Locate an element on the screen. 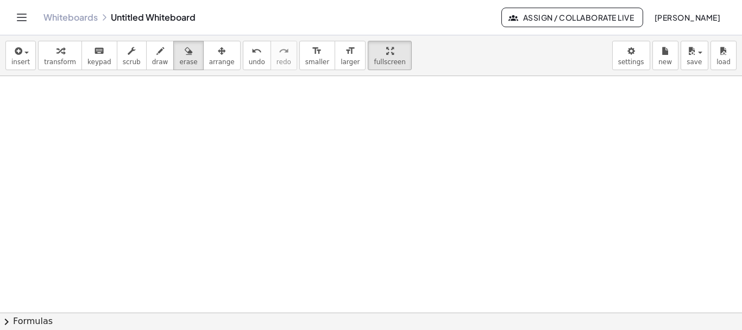 The width and height of the screenshot is (742, 330). span: redo is located at coordinates (284, 62).